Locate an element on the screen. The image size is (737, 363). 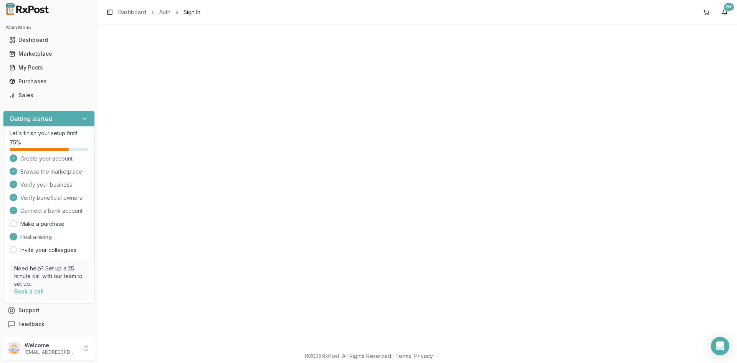
span: Verify your business is located at coordinates (46, 185).